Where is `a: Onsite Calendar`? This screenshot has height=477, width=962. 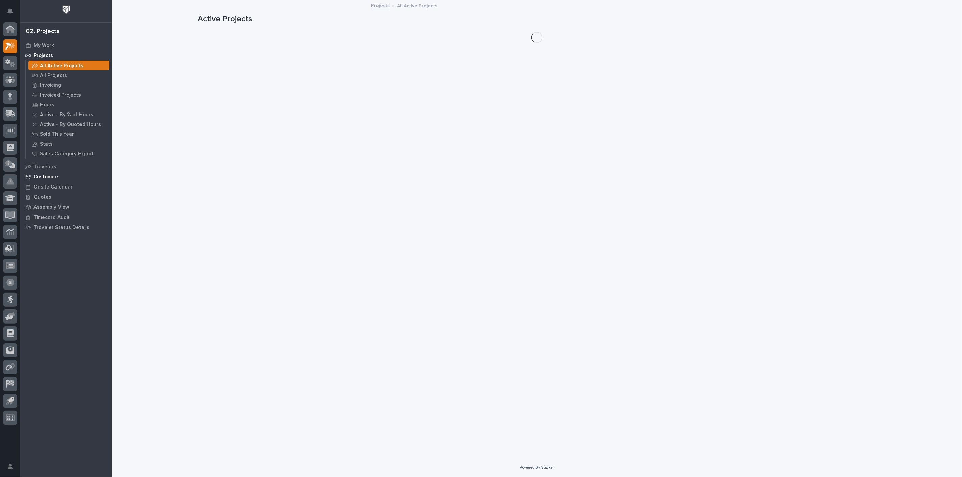 a: Onsite Calendar is located at coordinates (66, 187).